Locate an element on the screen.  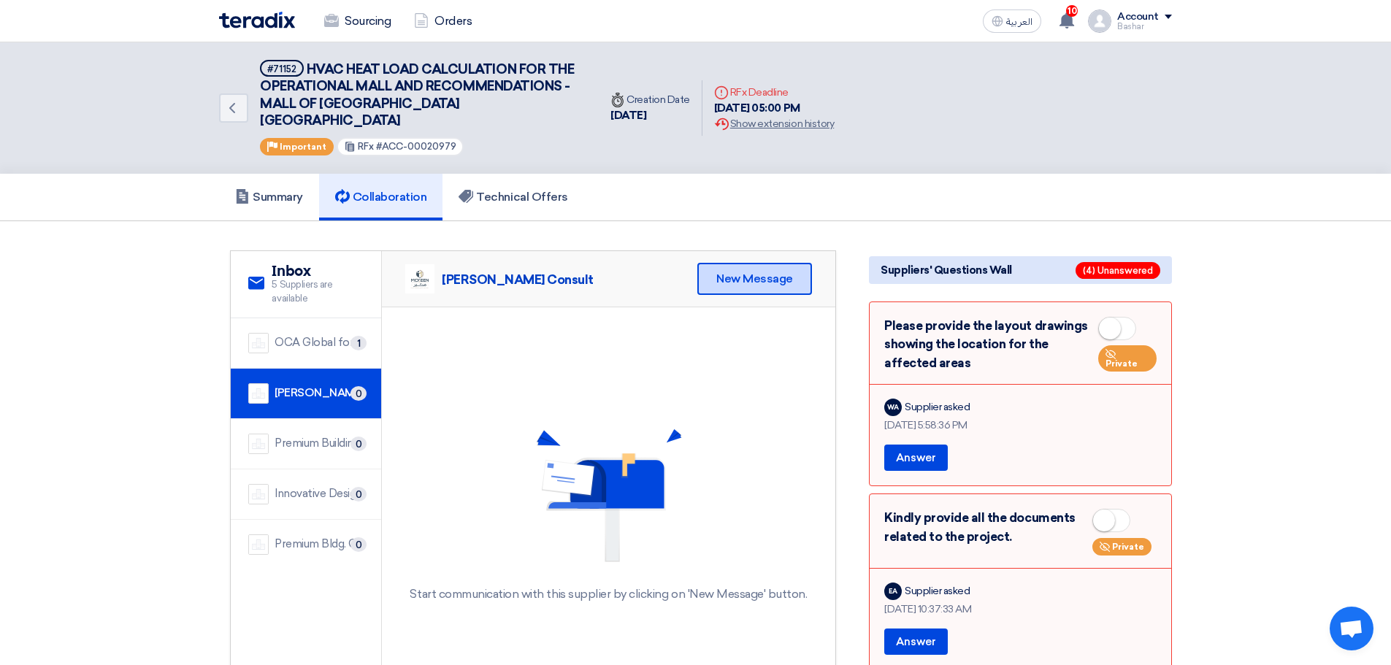
div: Show extension history is located at coordinates (774, 123).